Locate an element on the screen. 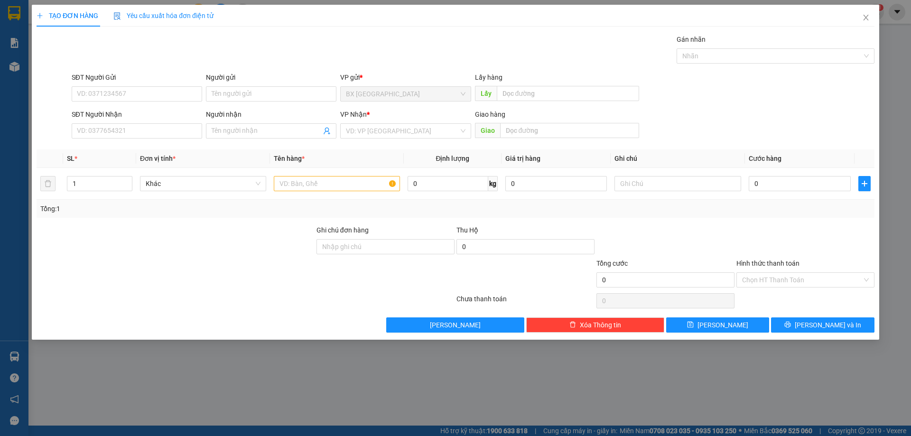 This screenshot has width=911, height=436. button: plus is located at coordinates (864, 184).